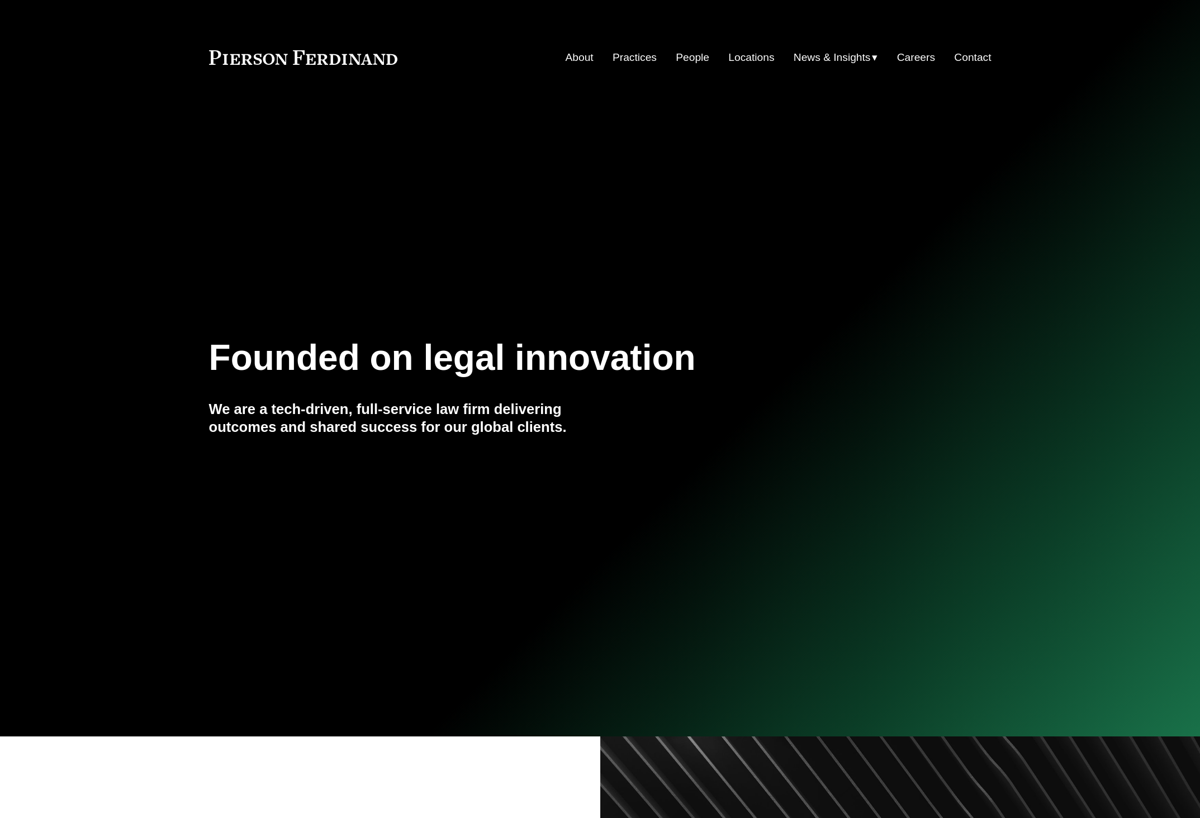 This screenshot has height=818, width=1200. What do you see at coordinates (751, 58) in the screenshot?
I see `a: Locations` at bounding box center [751, 58].